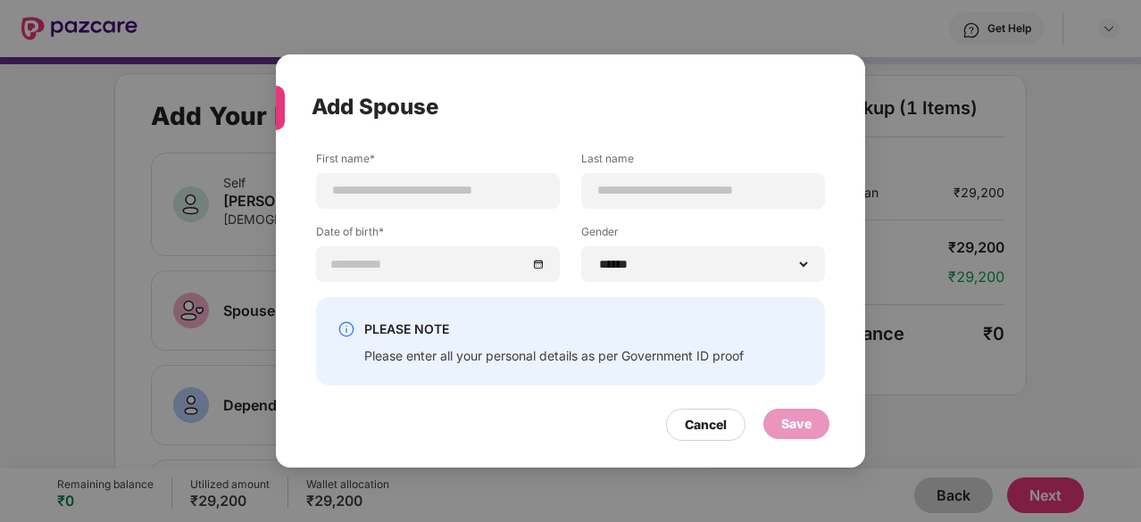 The width and height of the screenshot is (1141, 522). What do you see at coordinates (438, 235) in the screenshot?
I see `label: Date of birth*` at bounding box center [438, 235].